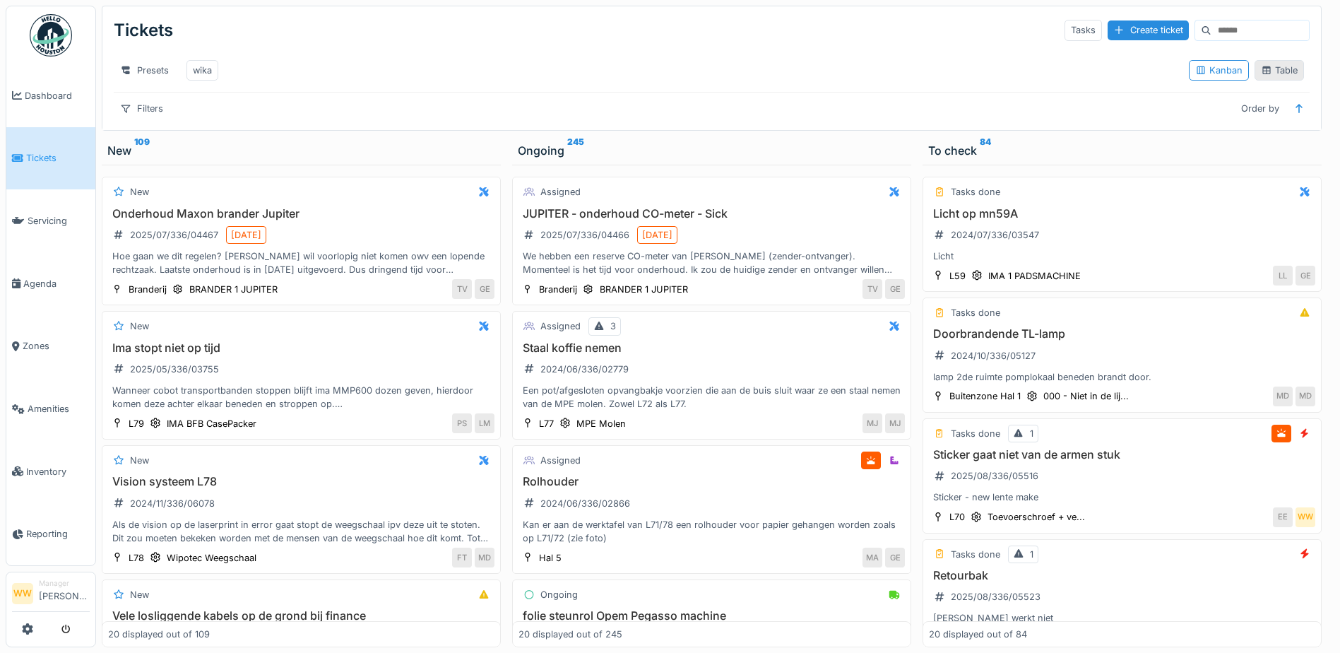 Image resolution: width=1340 pixels, height=653 pixels. Describe the element at coordinates (142, 150) in the screenshot. I see `sup: 109` at that location.